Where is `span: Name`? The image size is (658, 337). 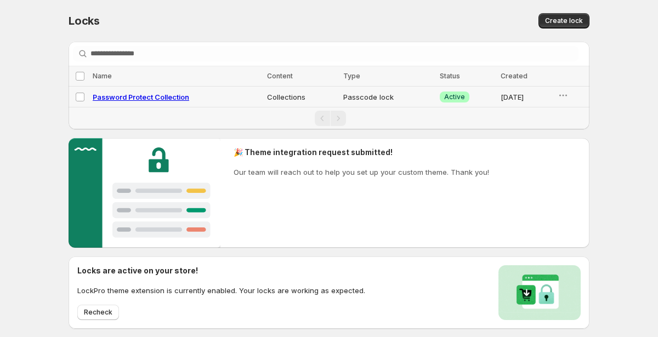 span: Name is located at coordinates (102, 76).